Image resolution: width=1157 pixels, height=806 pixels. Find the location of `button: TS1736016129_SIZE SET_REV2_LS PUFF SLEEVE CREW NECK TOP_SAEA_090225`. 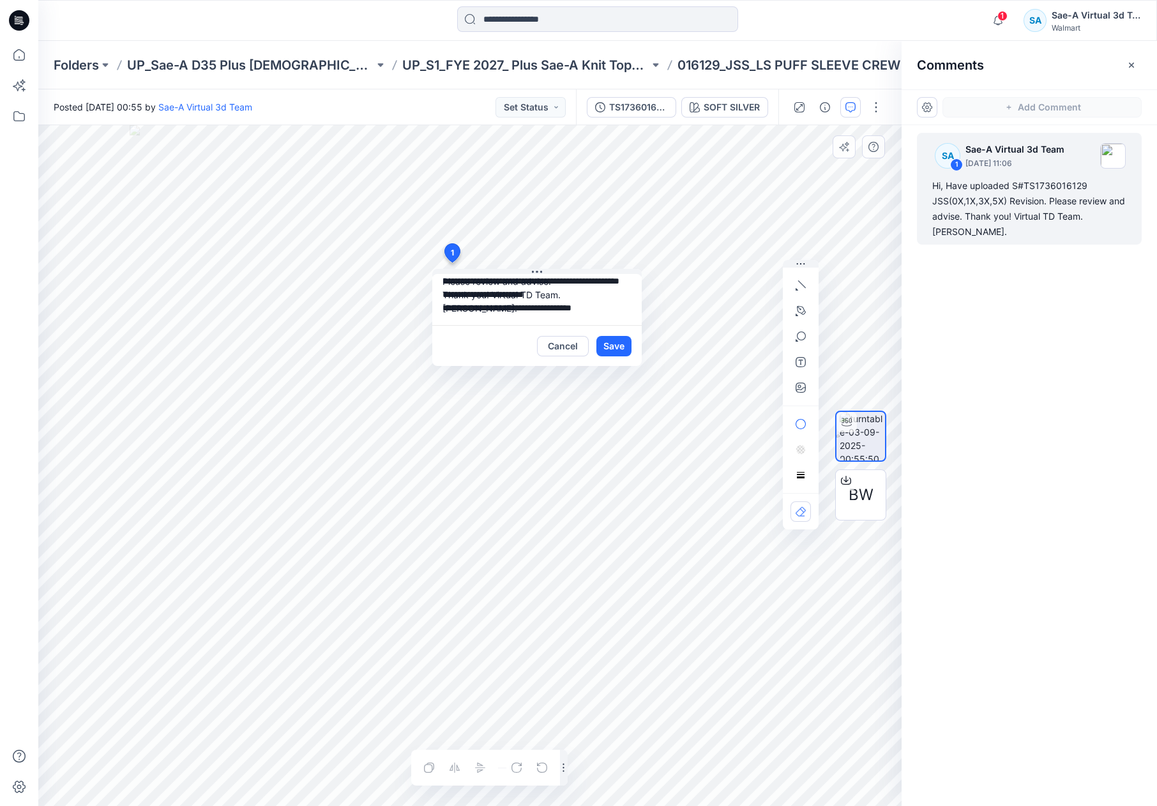

button: TS1736016129_SIZE SET_REV2_LS PUFF SLEEVE CREW NECK TOP_SAEA_090225 is located at coordinates (631, 107).